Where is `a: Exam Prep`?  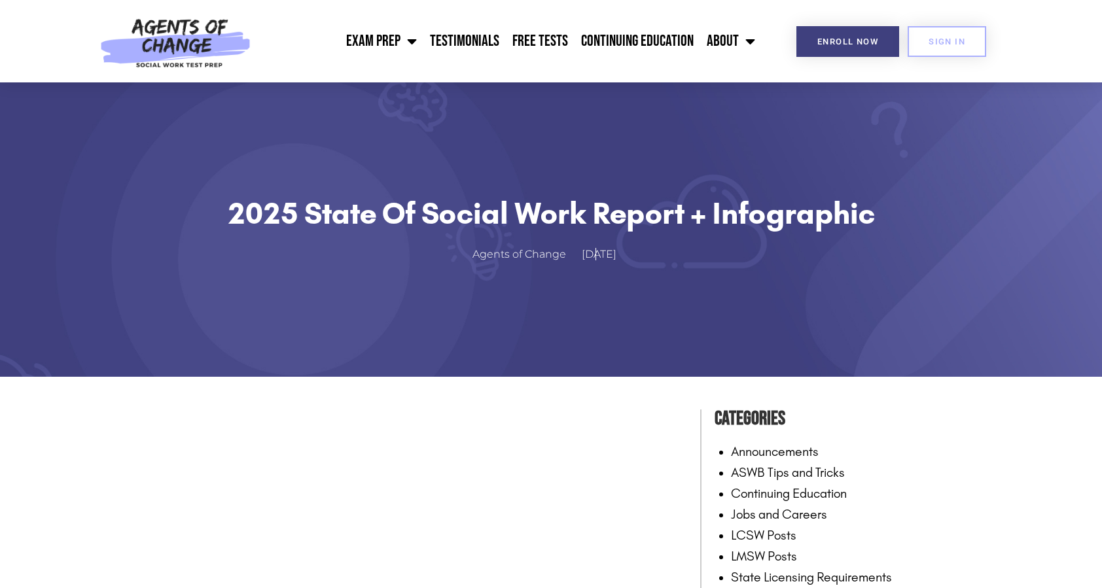 a: Exam Prep is located at coordinates (382, 41).